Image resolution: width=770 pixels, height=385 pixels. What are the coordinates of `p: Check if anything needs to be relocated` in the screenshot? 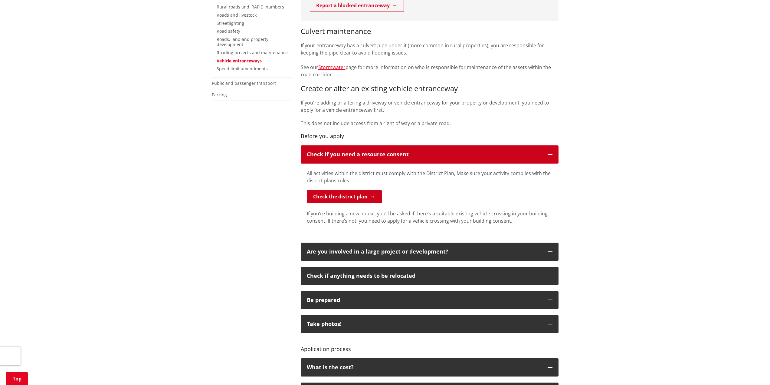 It's located at (424, 276).